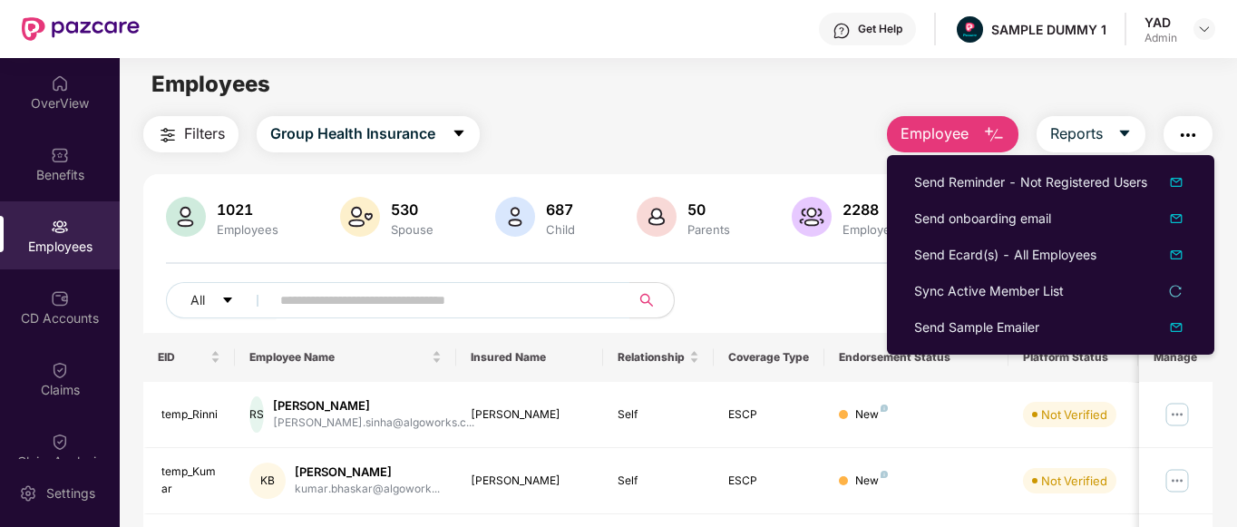 Image resolution: width=1237 pixels, height=527 pixels. Describe the element at coordinates (1030, 182) in the screenshot. I see `div: Send Reminder - Not Registered Users` at that location.